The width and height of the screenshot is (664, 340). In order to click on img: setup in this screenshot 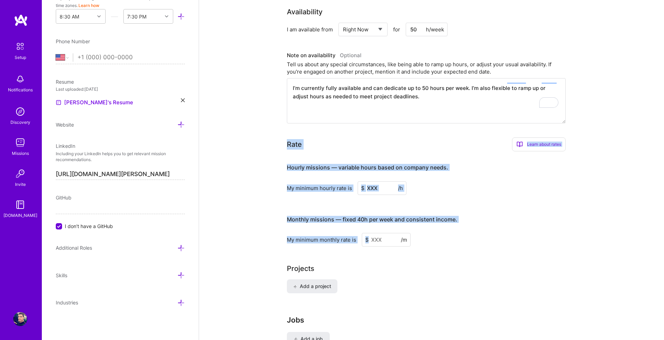, I will do `click(20, 46)`.